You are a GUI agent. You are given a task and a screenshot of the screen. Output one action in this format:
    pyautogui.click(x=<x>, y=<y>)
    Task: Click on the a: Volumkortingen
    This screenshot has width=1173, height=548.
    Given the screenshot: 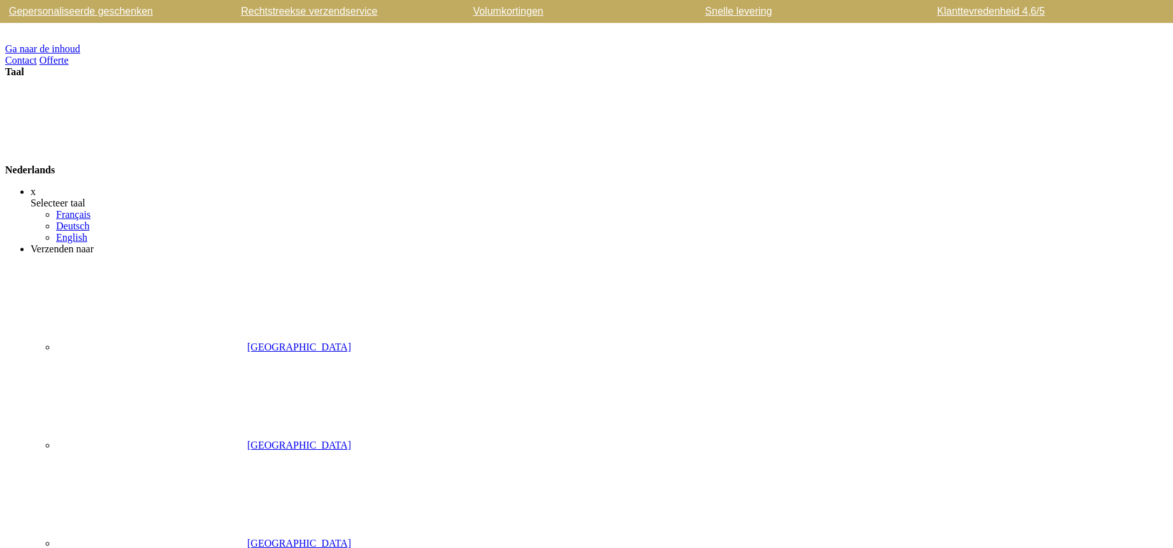 What is the action you would take?
    pyautogui.click(x=570, y=11)
    